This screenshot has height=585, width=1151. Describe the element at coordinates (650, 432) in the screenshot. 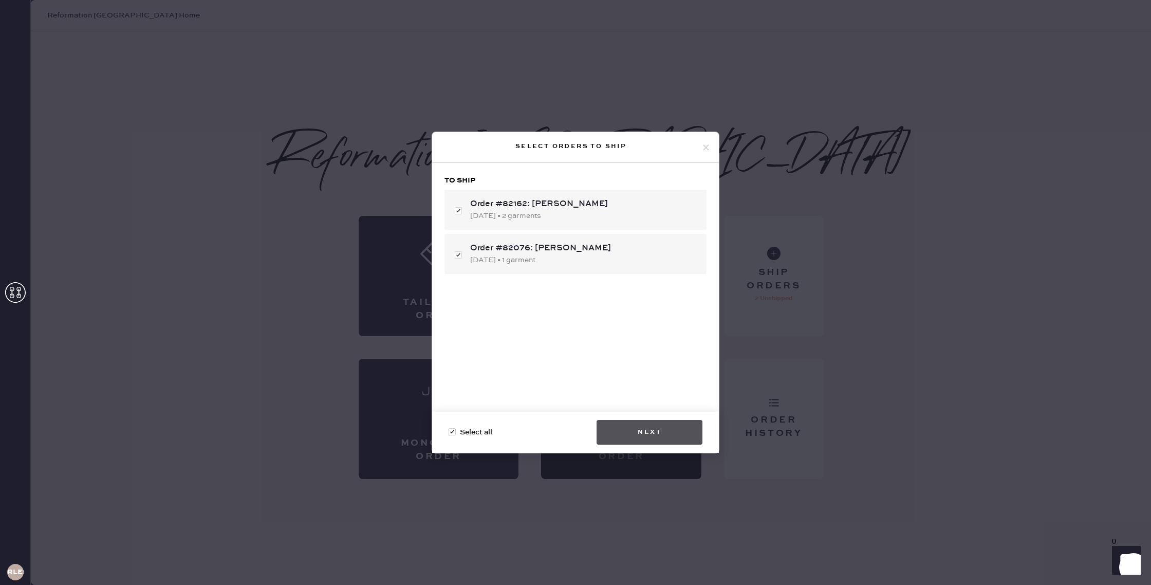

I see `button: Next` at that location.